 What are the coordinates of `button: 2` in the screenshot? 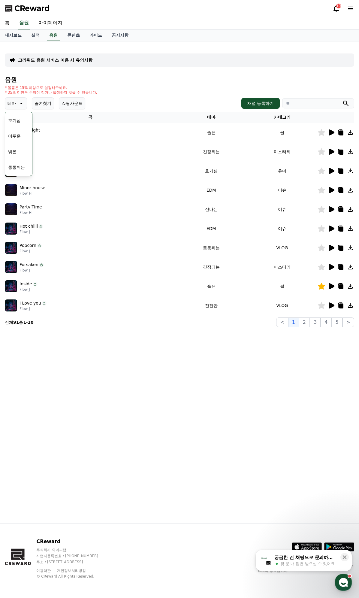 It's located at (304, 322).